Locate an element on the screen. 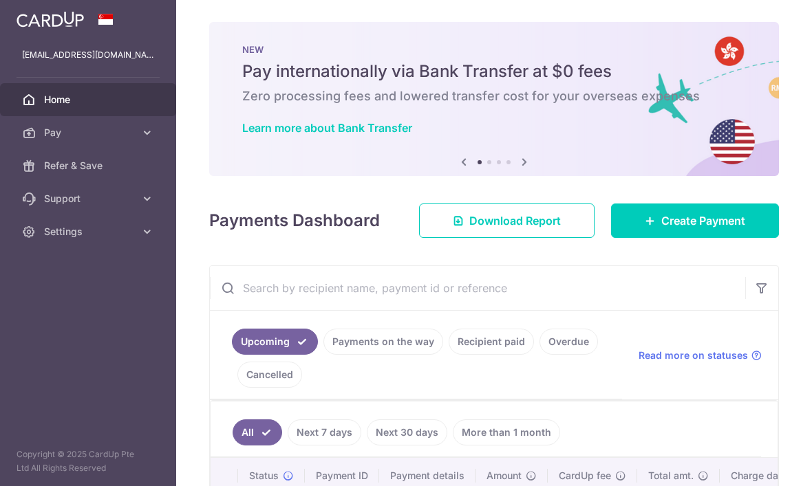  img: Bank transfer banner is located at coordinates (494, 99).